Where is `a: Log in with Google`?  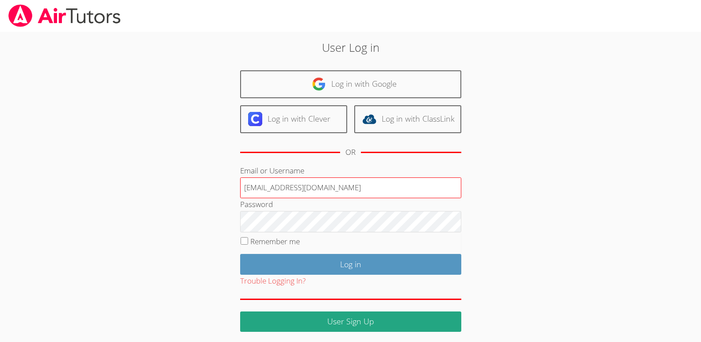
a: Log in with Google is located at coordinates (351, 84).